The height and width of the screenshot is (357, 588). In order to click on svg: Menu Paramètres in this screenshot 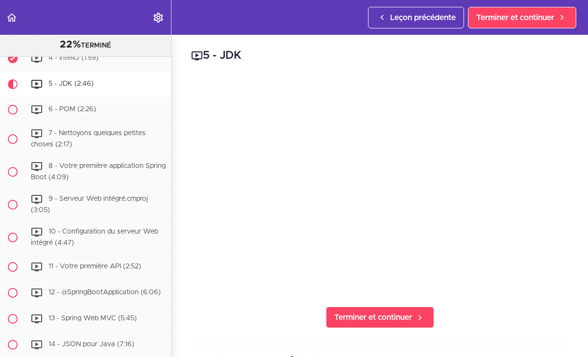, I will do `click(158, 18)`.